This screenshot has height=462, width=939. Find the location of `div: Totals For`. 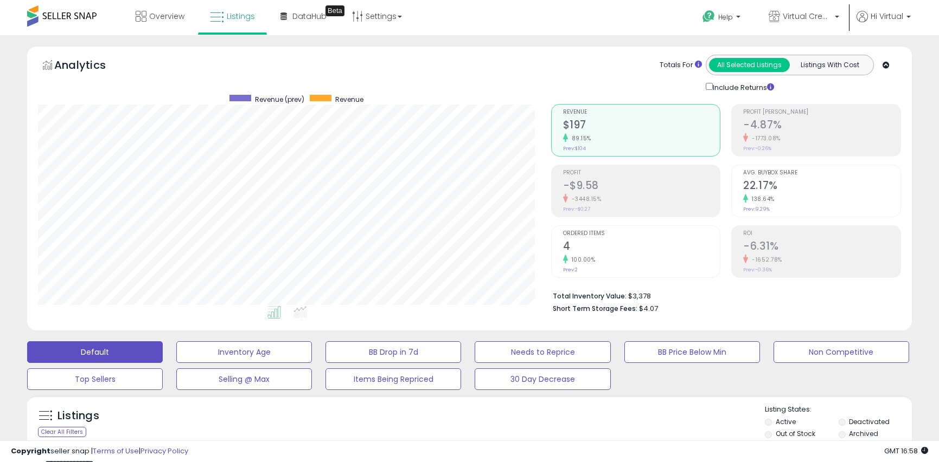

div: Totals For is located at coordinates (680, 65).